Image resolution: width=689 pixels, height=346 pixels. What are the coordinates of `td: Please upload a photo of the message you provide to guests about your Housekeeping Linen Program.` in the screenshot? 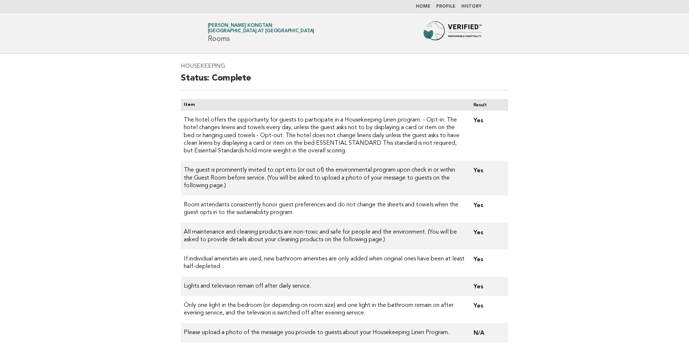 It's located at (324, 333).